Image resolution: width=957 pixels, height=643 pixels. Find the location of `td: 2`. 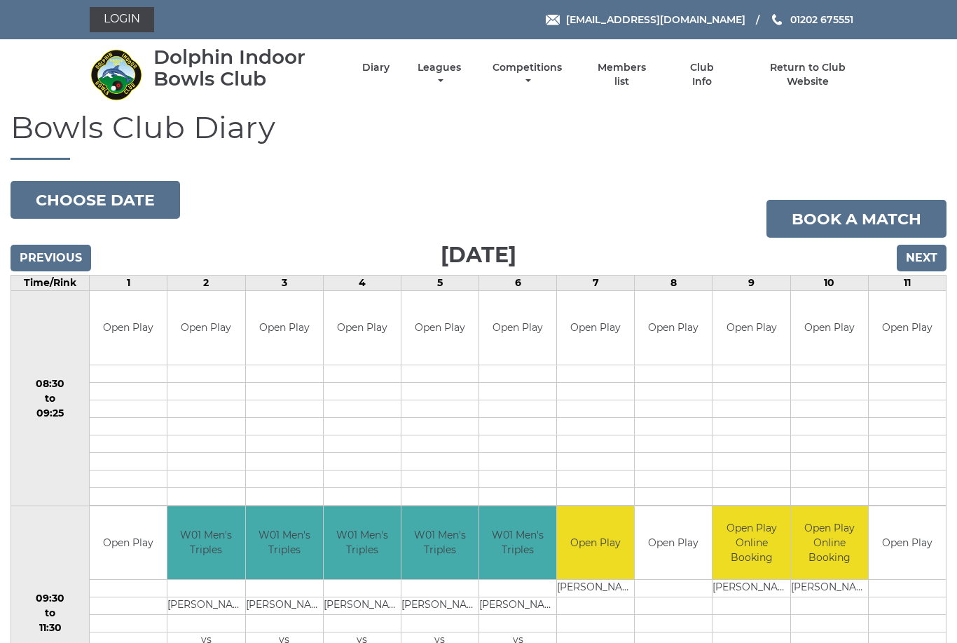

td: 2 is located at coordinates (206, 283).